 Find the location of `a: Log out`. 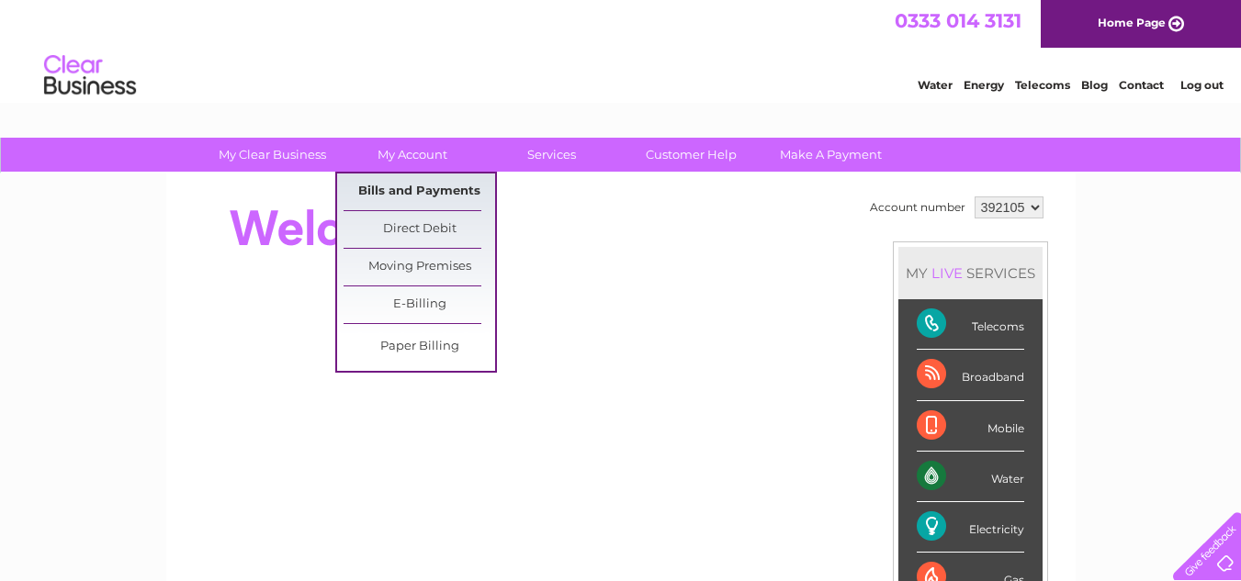

a: Log out is located at coordinates (1201, 85).